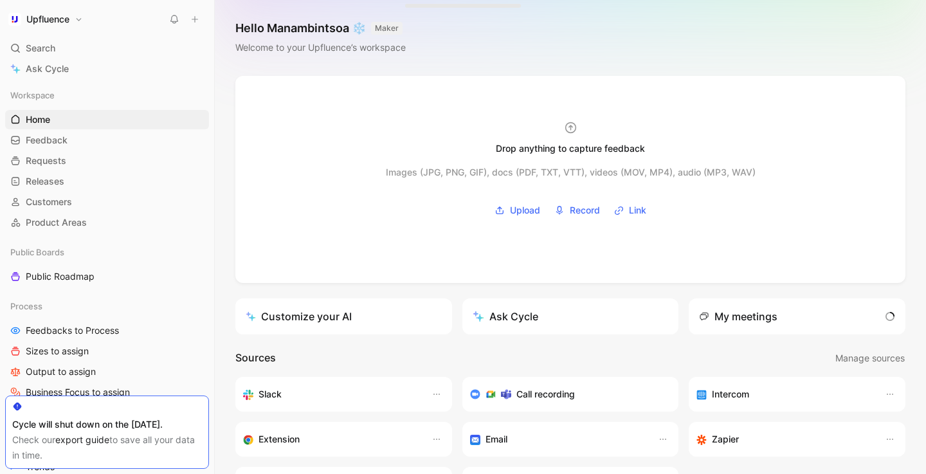 The height and width of the screenshot is (474, 926). Describe the element at coordinates (107, 95) in the screenshot. I see `div: Workspace` at that location.